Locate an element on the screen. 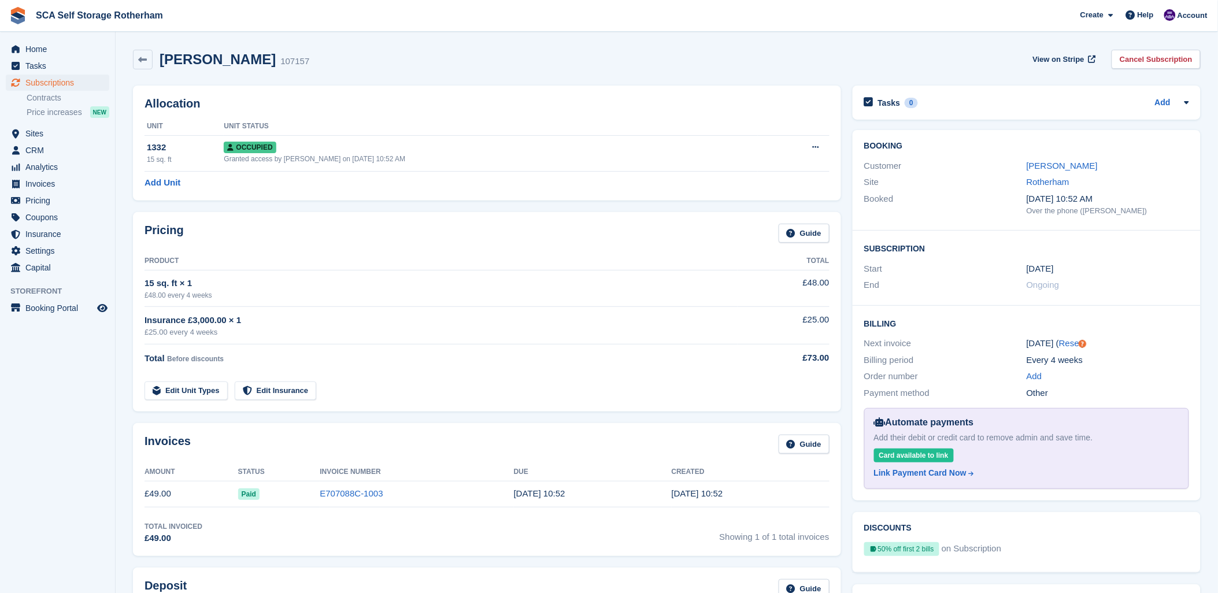  div: £73.00 is located at coordinates (783, 358).